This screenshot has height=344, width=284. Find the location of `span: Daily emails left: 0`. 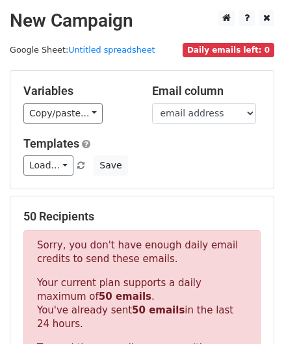

span: Daily emails left: 0 is located at coordinates (228, 50).